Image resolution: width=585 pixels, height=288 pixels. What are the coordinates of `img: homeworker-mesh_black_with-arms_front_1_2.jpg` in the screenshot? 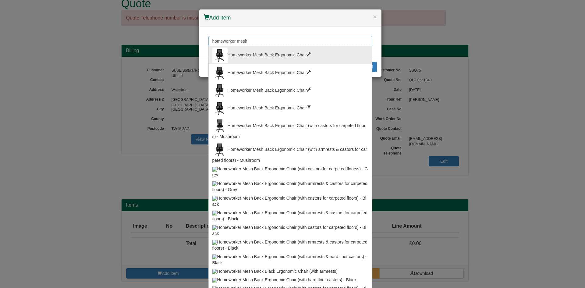 It's located at (215, 213).